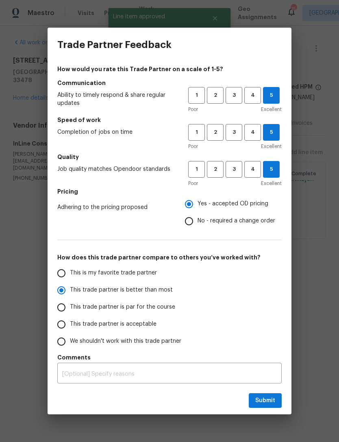 This screenshot has width=339, height=442. What do you see at coordinates (170, 83) in the screenshot?
I see `h5: Communication` at bounding box center [170, 83].